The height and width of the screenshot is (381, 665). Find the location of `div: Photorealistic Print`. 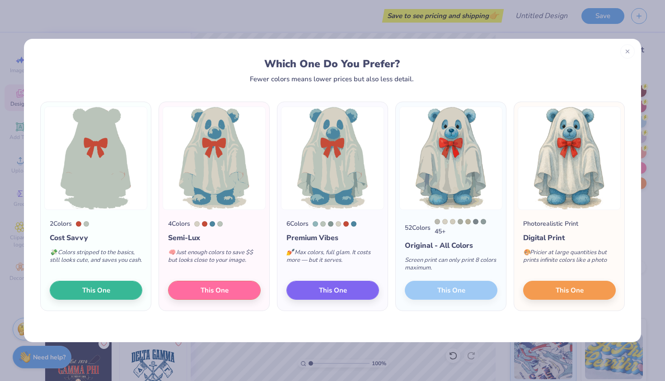

div: Photorealistic Print is located at coordinates (550, 224).